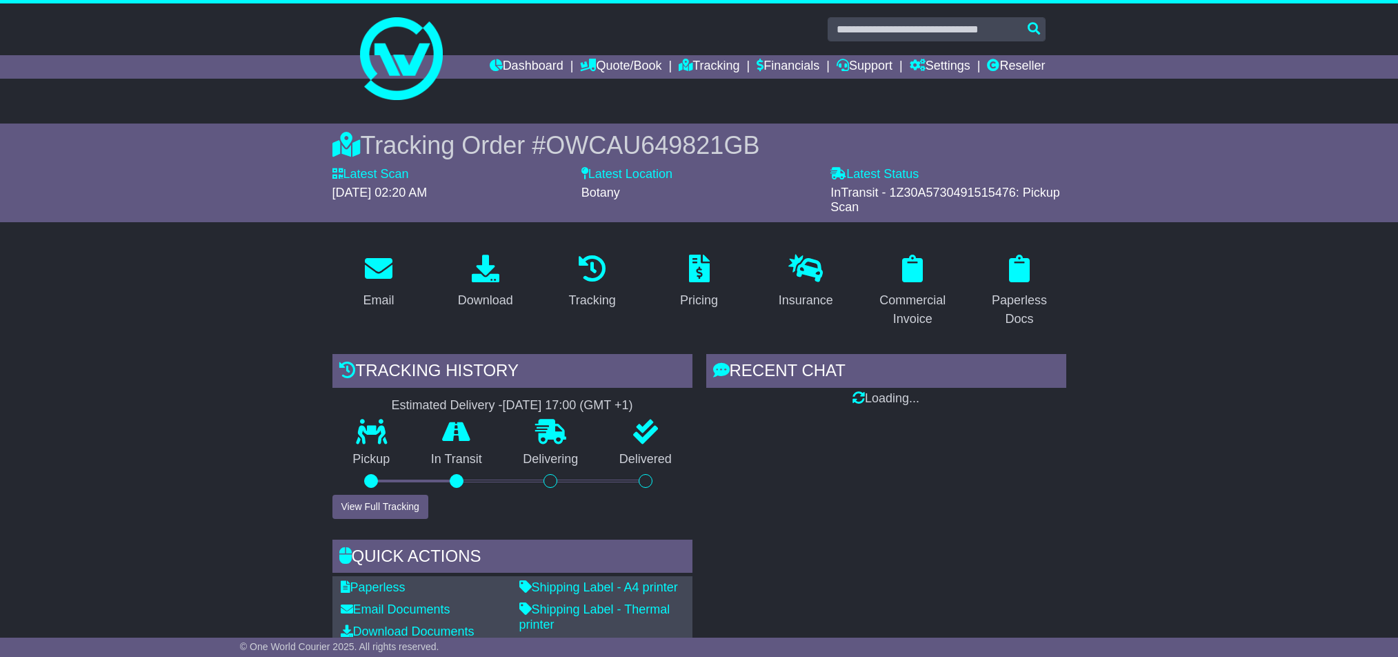  Describe the element at coordinates (339, 646) in the screenshot. I see `span: © One World Courier 2025. All rights reserved.` at that location.